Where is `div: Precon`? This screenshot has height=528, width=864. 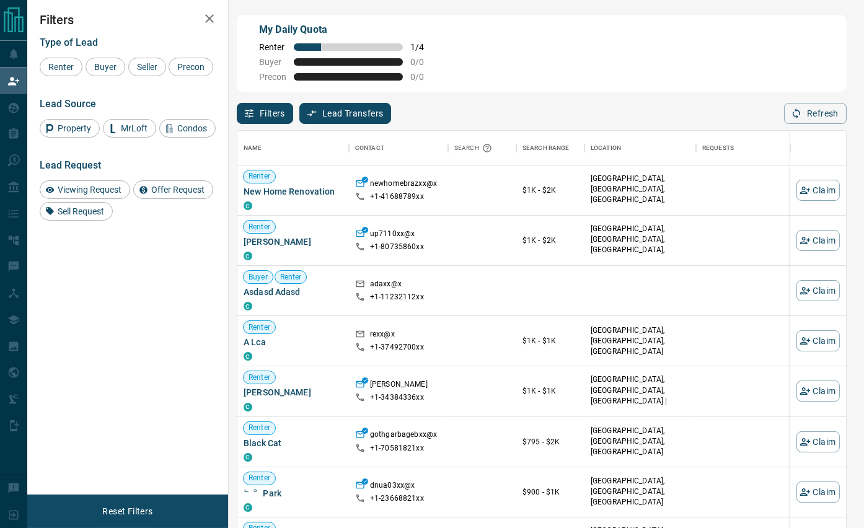 div: Precon is located at coordinates (191, 67).